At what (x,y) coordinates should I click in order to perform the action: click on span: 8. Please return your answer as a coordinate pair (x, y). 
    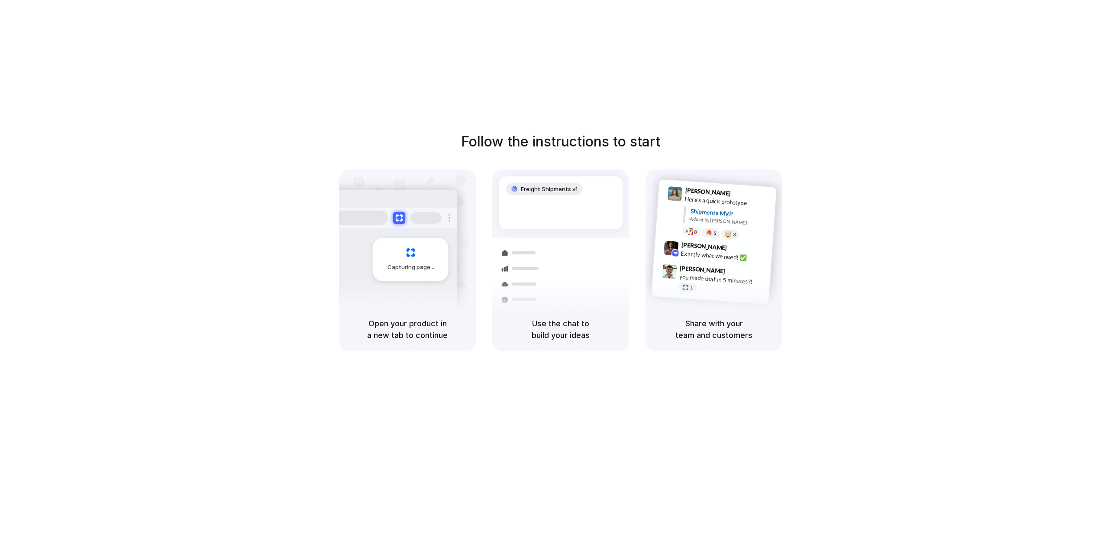
    Looking at the image, I should click on (696, 231).